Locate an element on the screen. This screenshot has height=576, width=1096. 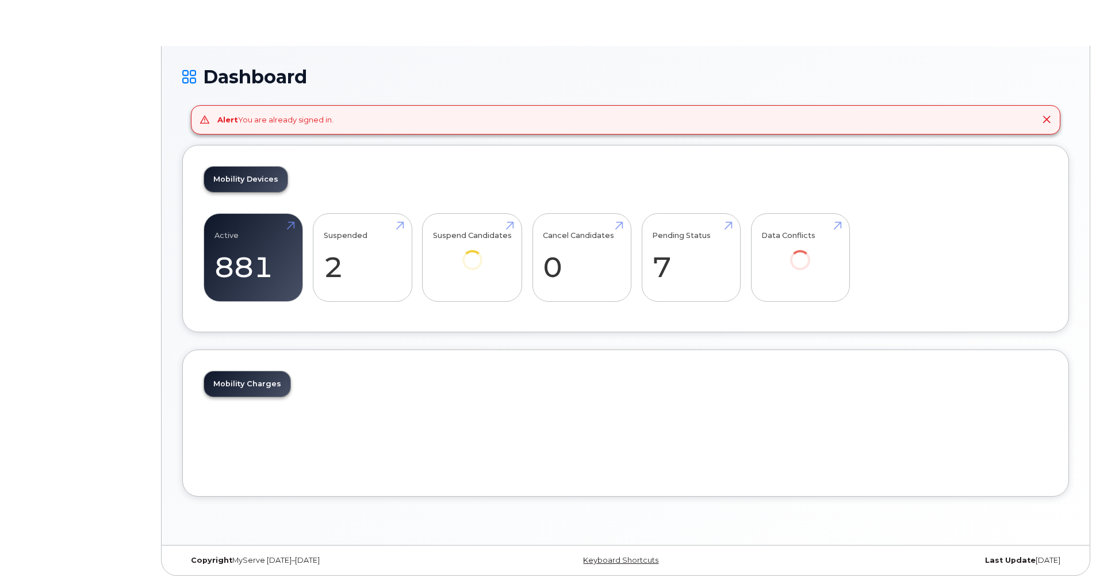
a: Active 881 is located at coordinates (253, 258).